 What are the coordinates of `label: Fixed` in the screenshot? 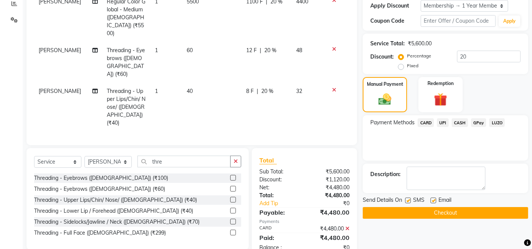 It's located at (412, 66).